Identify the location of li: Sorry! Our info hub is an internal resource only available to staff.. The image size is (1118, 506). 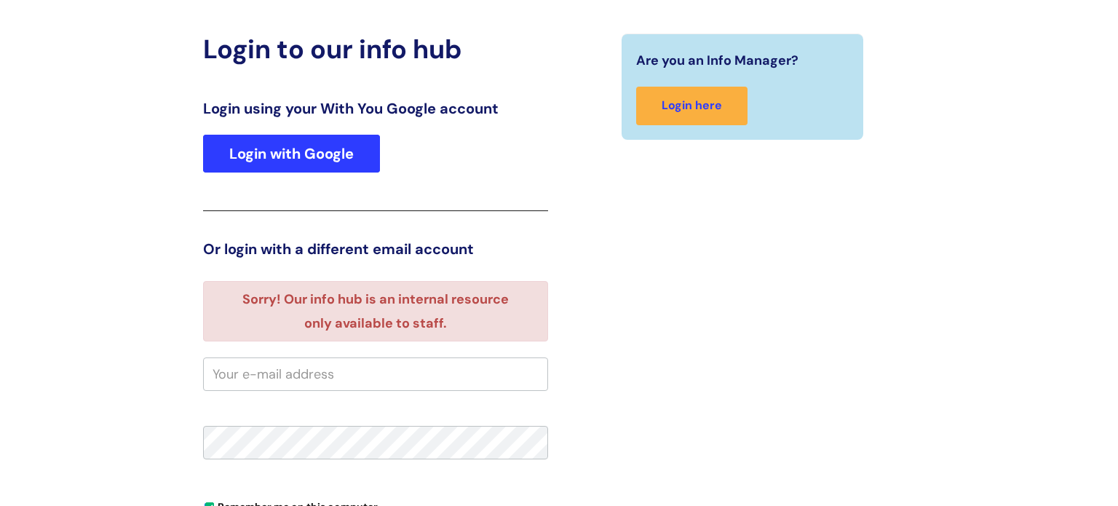
(375, 311).